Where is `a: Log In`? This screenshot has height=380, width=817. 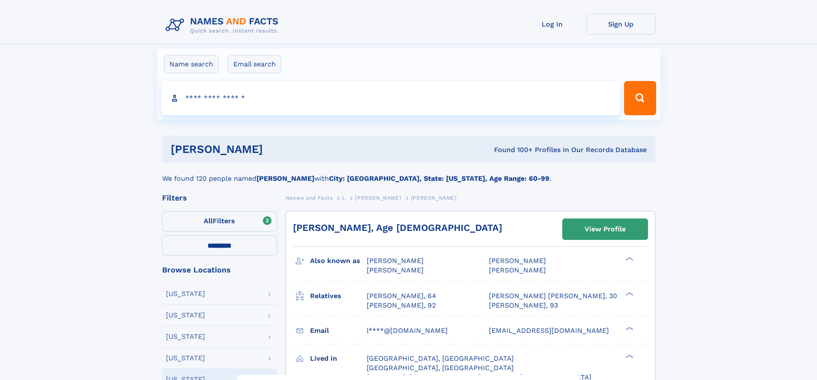
a: Log In is located at coordinates (552, 24).